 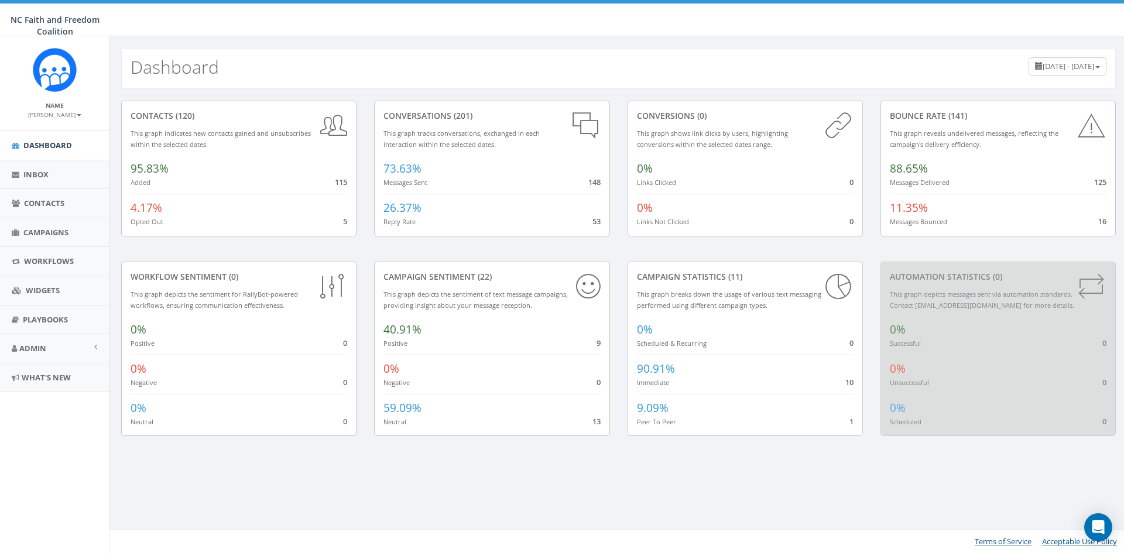 I want to click on small: Scheduled, so click(x=906, y=422).